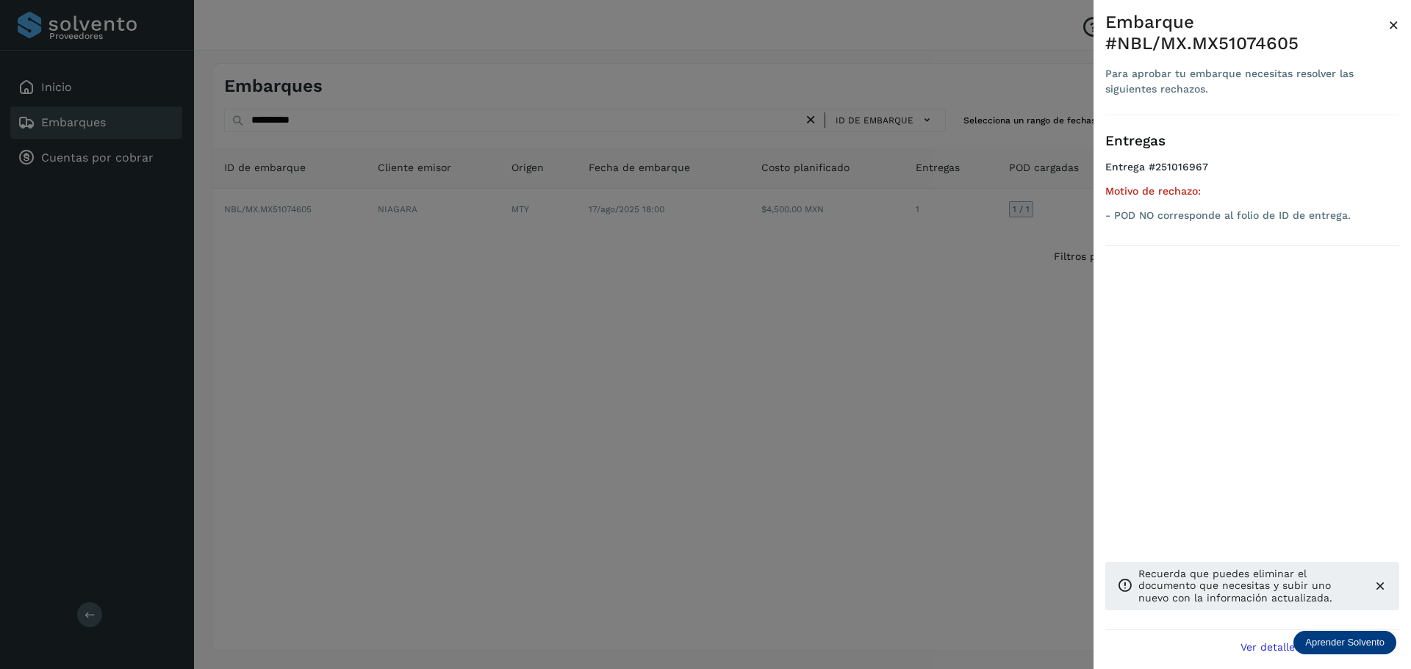  What do you see at coordinates (1393, 25) in the screenshot?
I see `button: Close` at bounding box center [1393, 25].